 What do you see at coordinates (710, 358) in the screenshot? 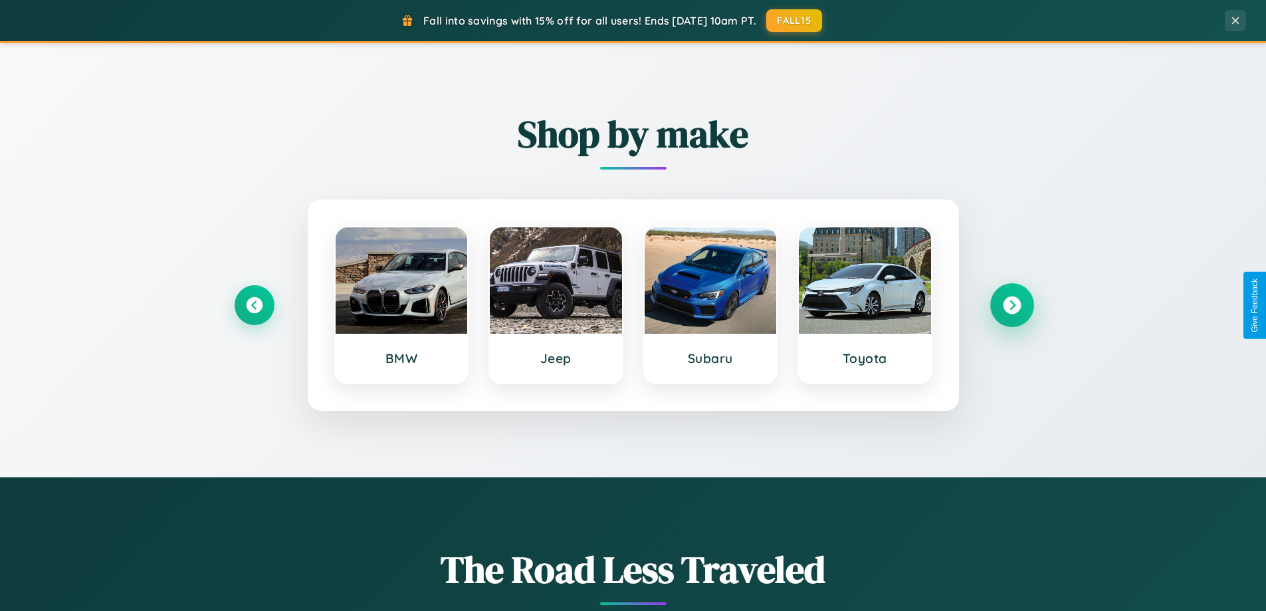
I see `h3: Subaru` at bounding box center [710, 358].